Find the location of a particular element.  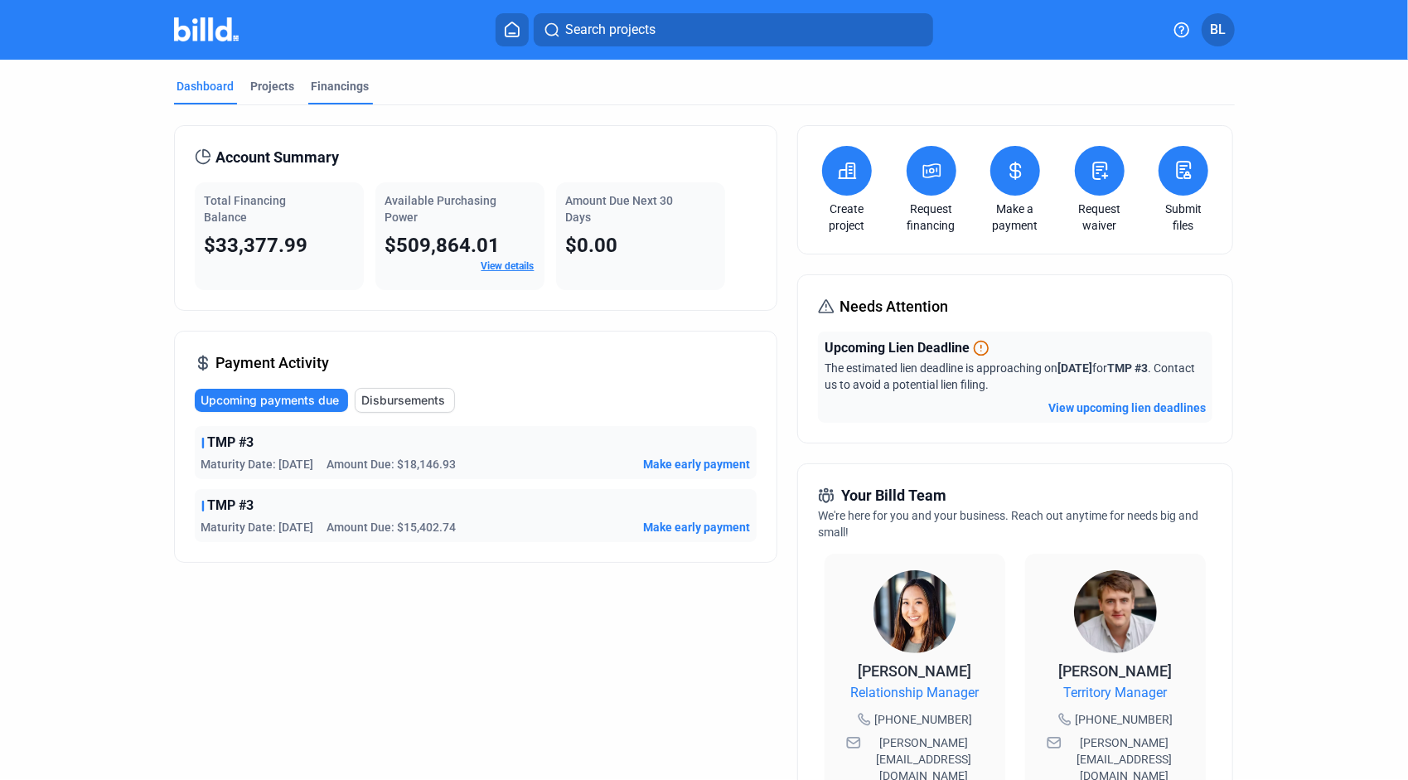

div: Projects is located at coordinates (273, 86).